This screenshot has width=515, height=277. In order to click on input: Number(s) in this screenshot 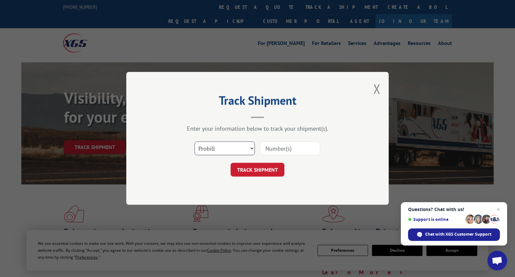, I will do `click(290, 149)`.